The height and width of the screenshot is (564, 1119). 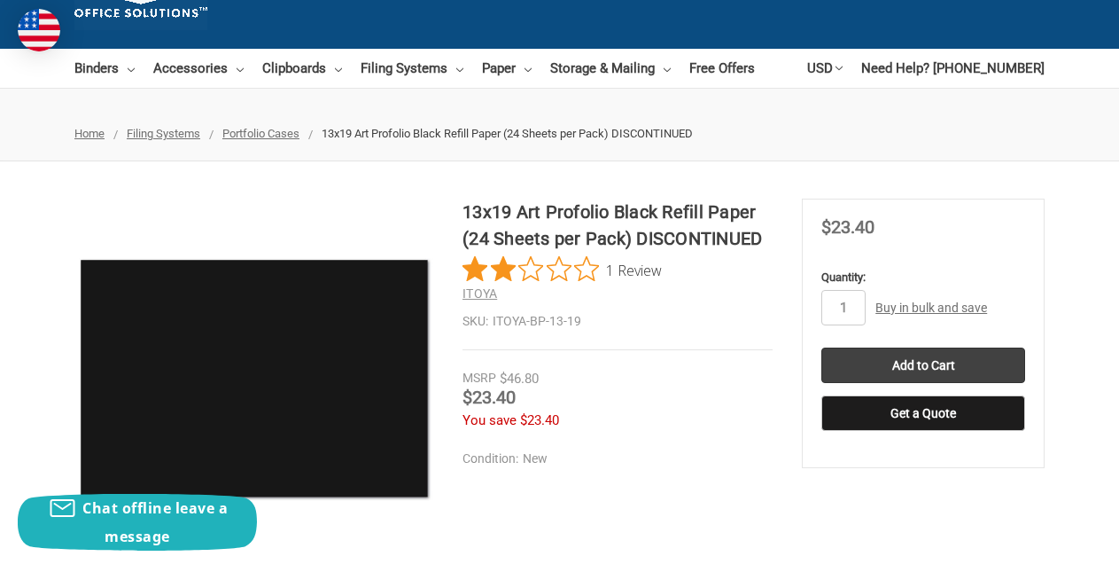 What do you see at coordinates (479, 293) in the screenshot?
I see `span: ITOYA` at bounding box center [479, 293].